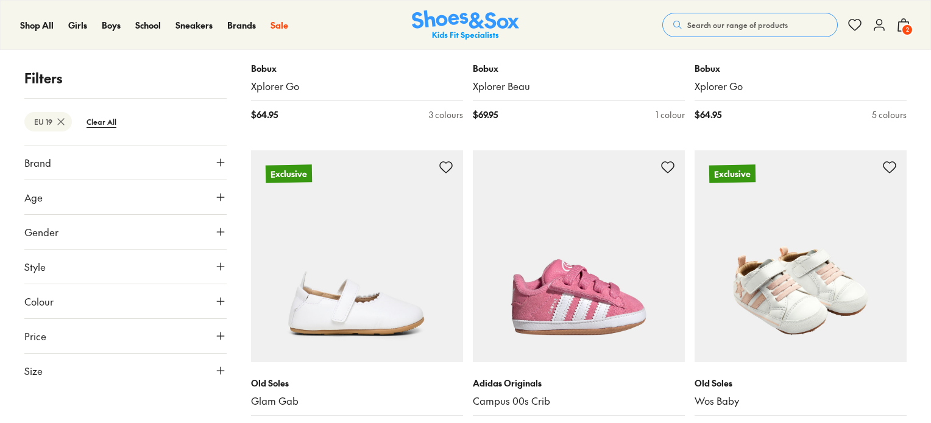  Describe the element at coordinates (125, 371) in the screenshot. I see `button: Size` at that location.